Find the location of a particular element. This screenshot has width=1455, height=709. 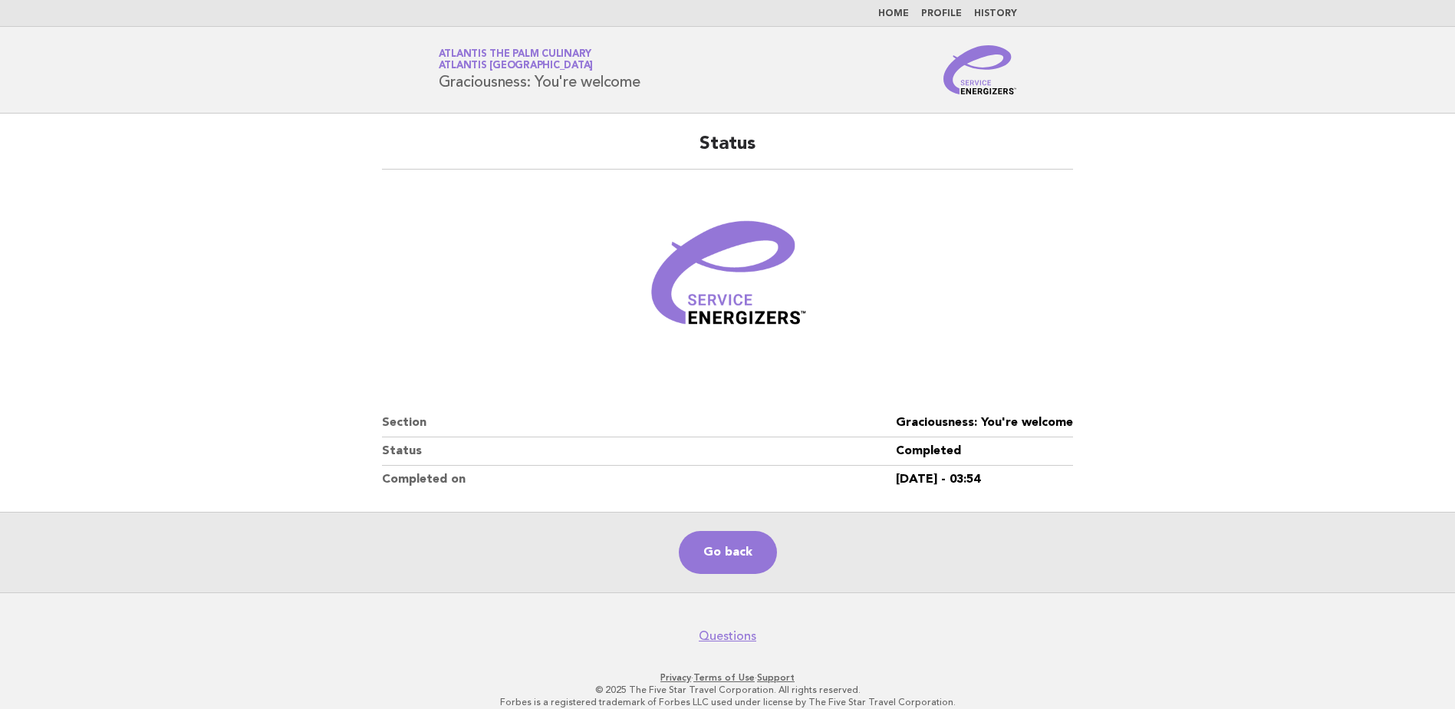

h1: Graciousness: You're welcome is located at coordinates (539, 70).